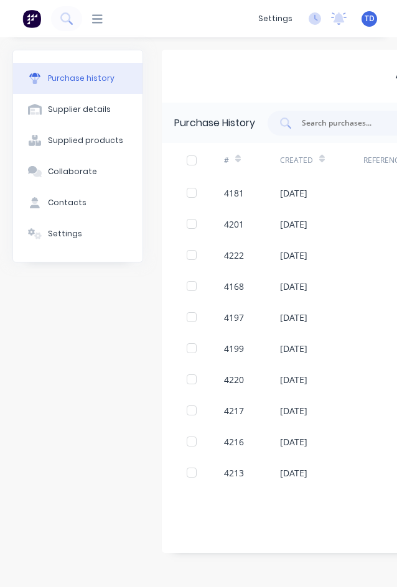  Describe the element at coordinates (78, 141) in the screenshot. I see `button: Supplied products` at that location.